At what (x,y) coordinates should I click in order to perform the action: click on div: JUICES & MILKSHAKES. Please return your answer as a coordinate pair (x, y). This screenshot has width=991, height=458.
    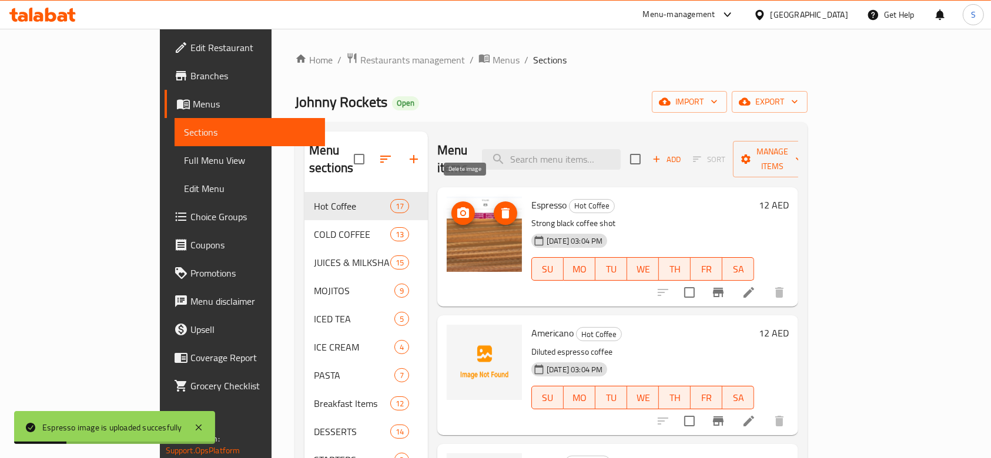
    Looking at the image, I should click on (352, 263).